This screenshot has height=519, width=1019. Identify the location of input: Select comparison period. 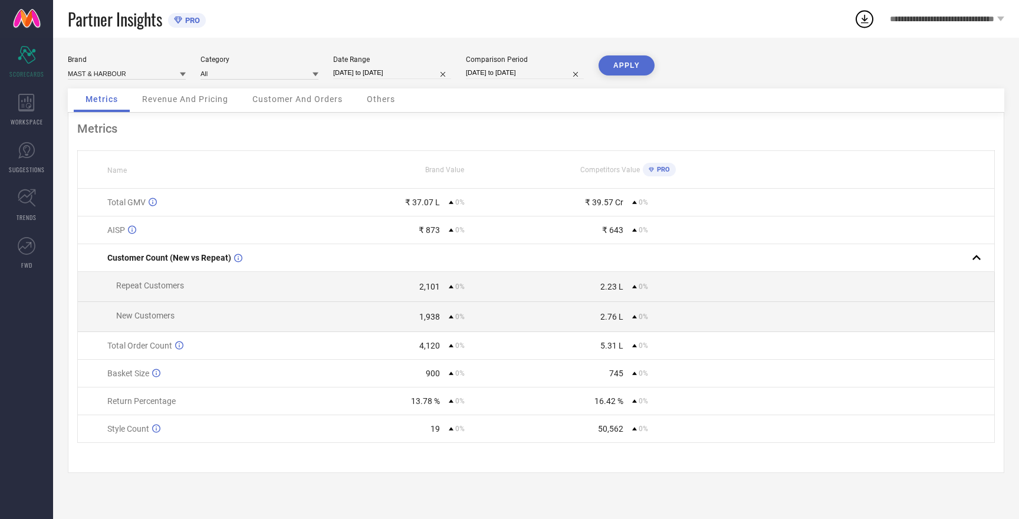
(525, 73).